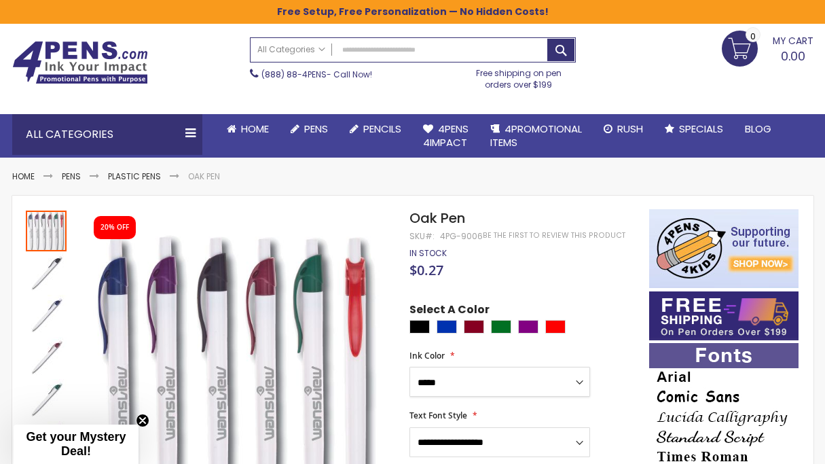 This screenshot has height=464, width=825. What do you see at coordinates (758, 128) in the screenshot?
I see `span: Blog` at bounding box center [758, 128].